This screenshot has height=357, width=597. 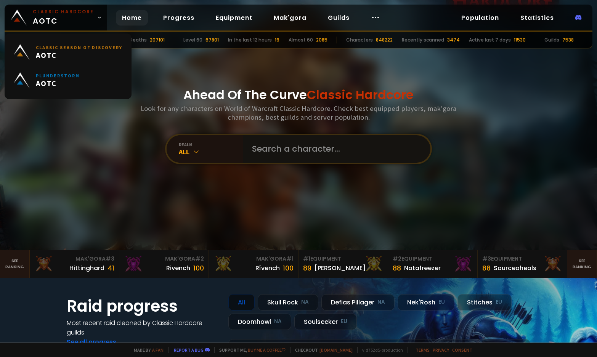 I want to click on a: See all progress, so click(x=91, y=342).